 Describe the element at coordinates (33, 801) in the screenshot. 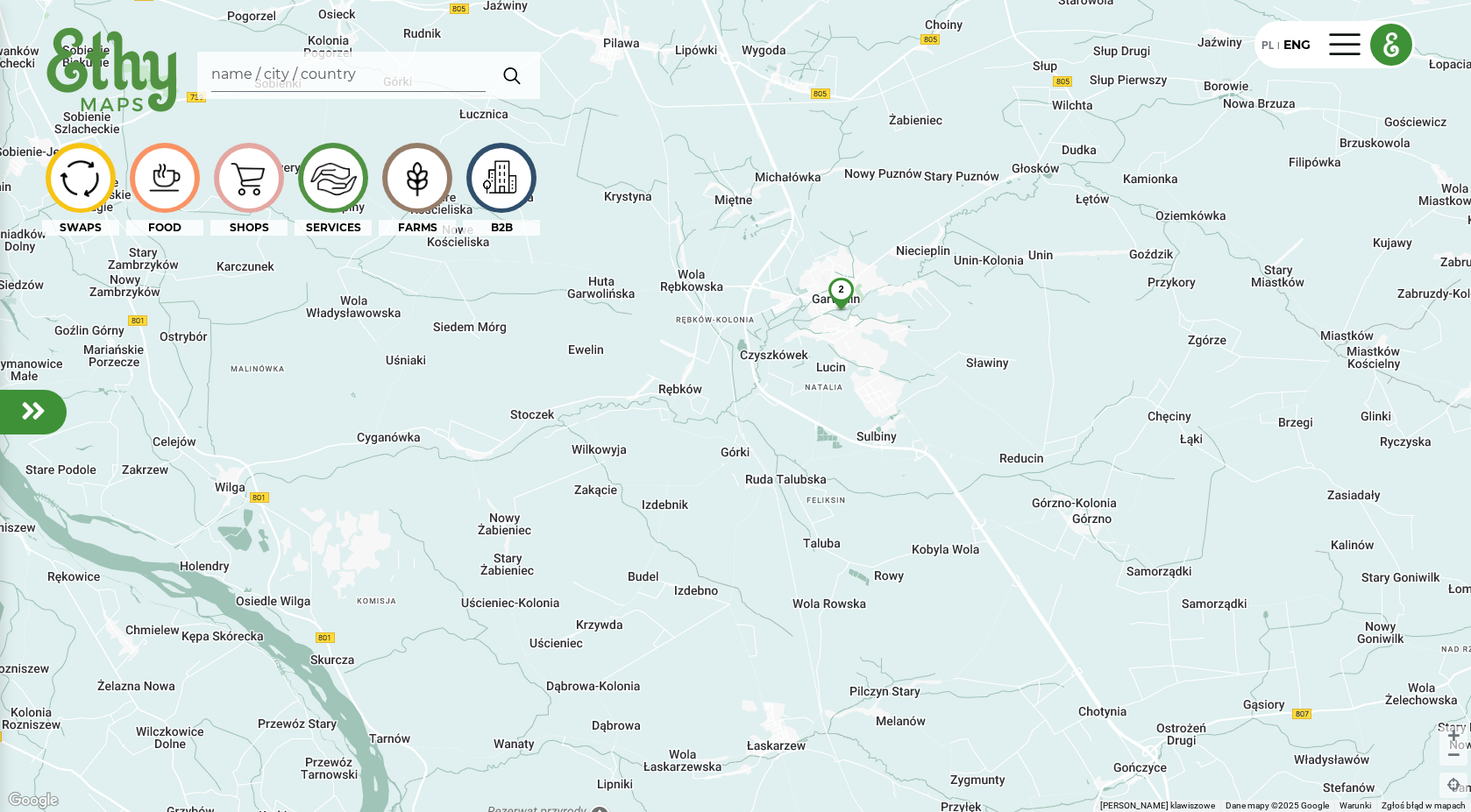

I see `img: Google` at that location.